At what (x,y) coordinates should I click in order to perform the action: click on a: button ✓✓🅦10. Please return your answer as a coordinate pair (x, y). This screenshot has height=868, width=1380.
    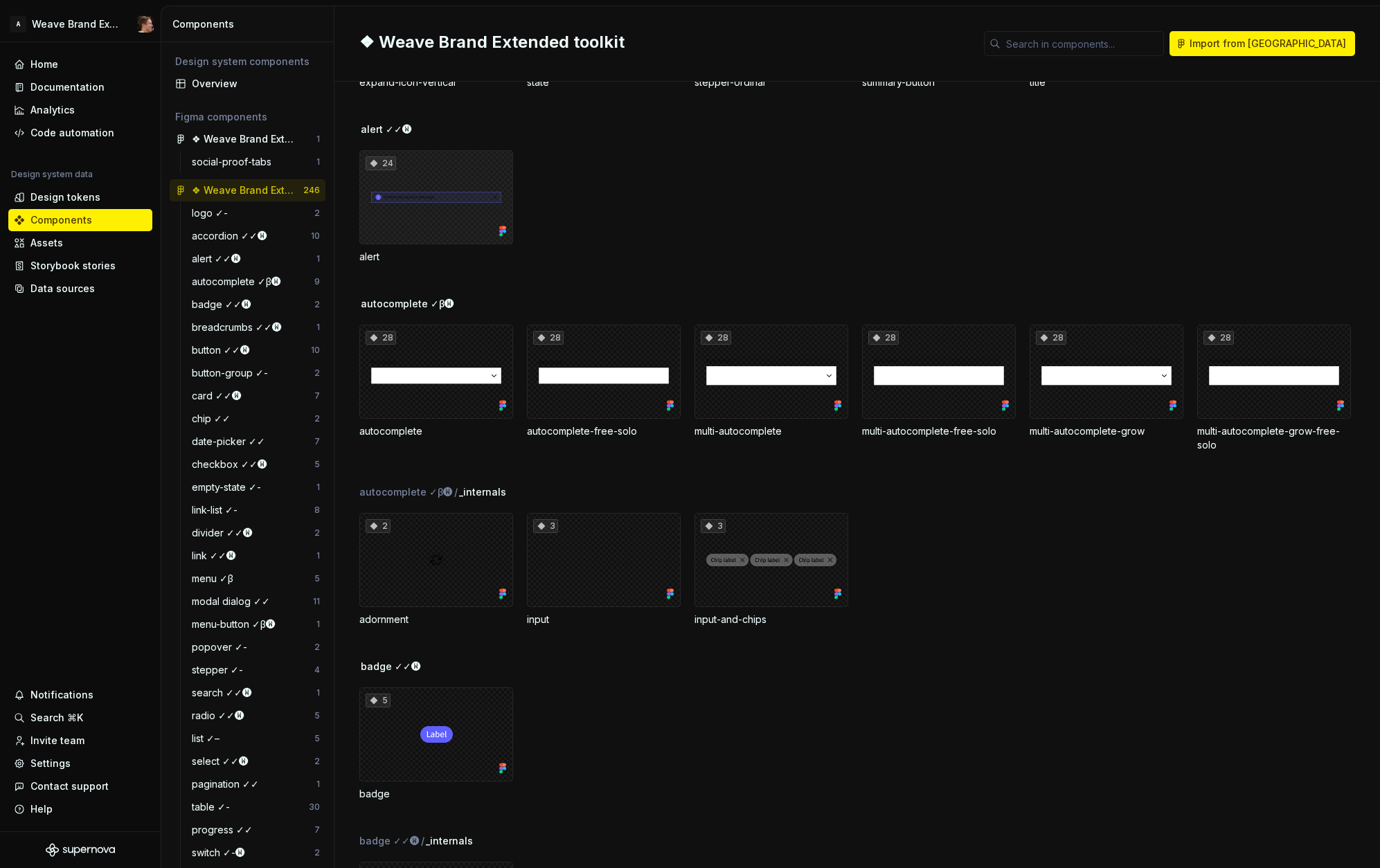
    Looking at the image, I should click on (256, 350).